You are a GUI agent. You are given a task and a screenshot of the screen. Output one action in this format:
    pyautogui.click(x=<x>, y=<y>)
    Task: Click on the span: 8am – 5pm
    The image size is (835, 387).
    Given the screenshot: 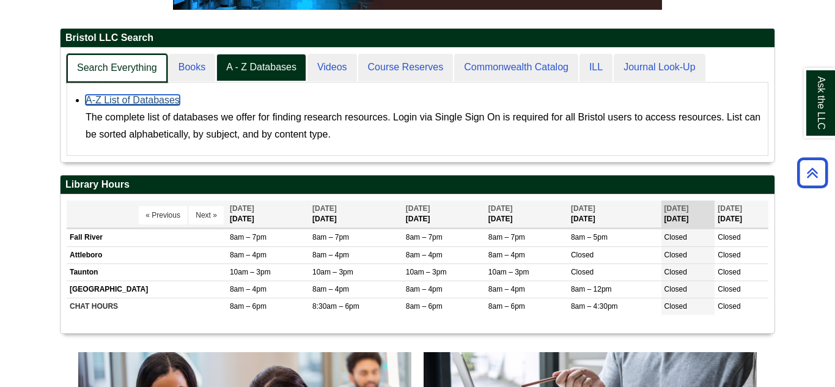 What is the action you would take?
    pyautogui.click(x=589, y=237)
    